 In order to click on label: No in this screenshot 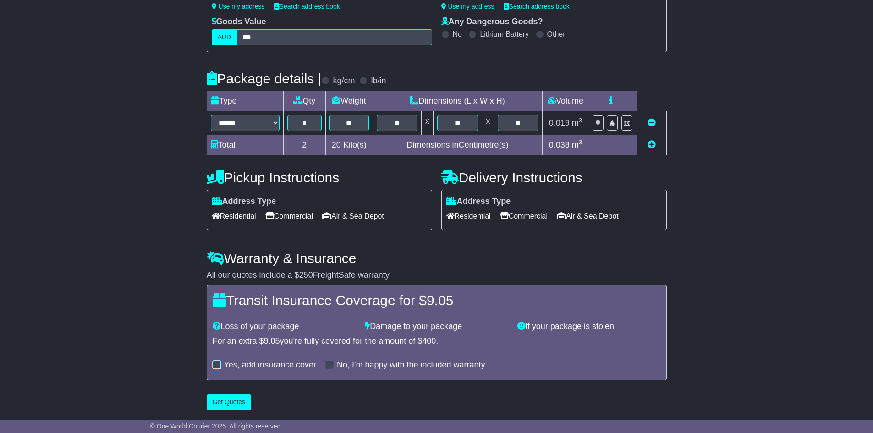, I will do `click(457, 34)`.